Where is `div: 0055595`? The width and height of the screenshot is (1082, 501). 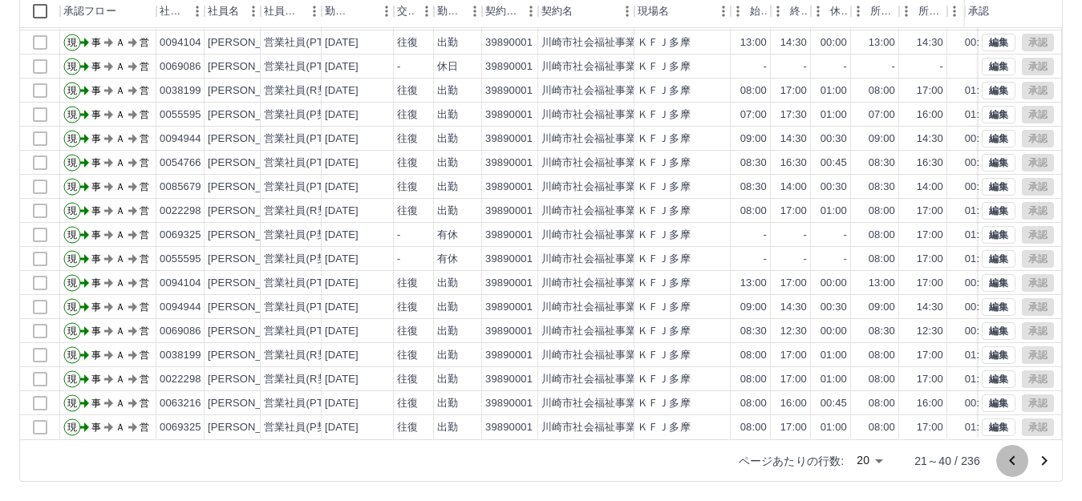
div: 0055595 is located at coordinates (180, 115).